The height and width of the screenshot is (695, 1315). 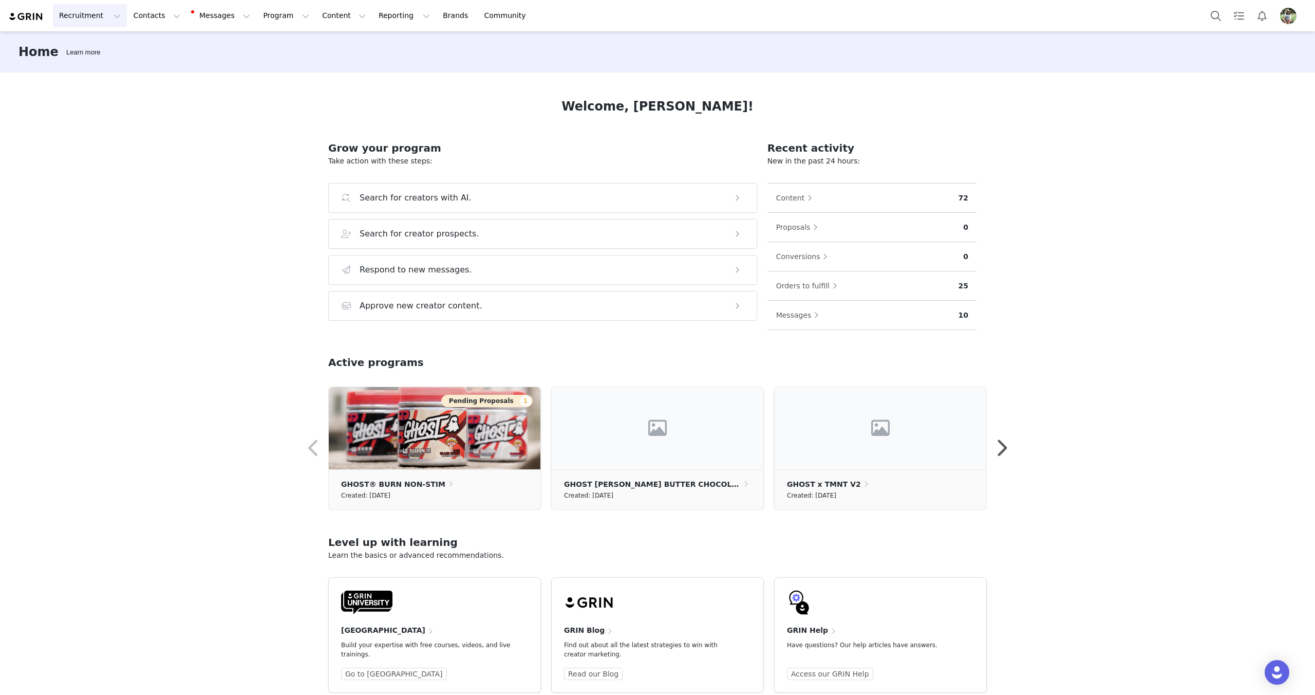 I want to click on img: GRIN-help-icon.svg, so click(x=799, y=602).